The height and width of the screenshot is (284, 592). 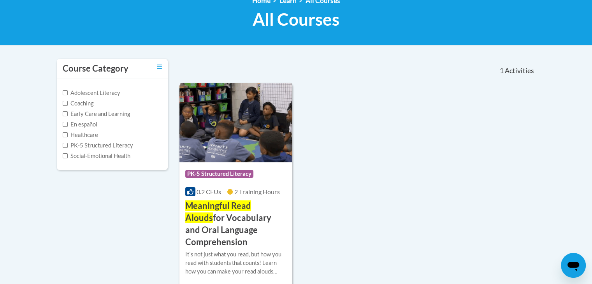 What do you see at coordinates (219, 174) in the screenshot?
I see `span: PK-5 Structured Literacy` at bounding box center [219, 174].